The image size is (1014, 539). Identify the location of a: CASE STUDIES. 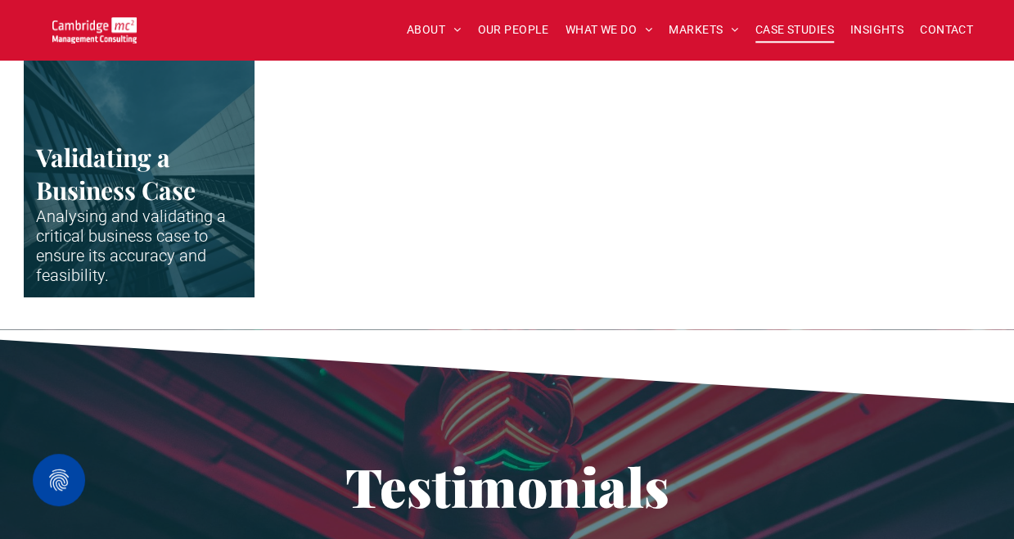
(795, 29).